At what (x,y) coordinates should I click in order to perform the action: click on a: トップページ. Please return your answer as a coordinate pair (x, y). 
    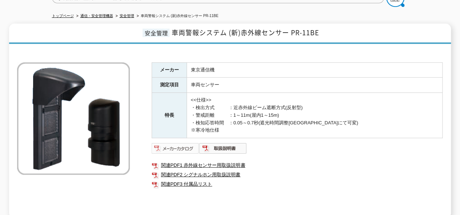
    Looking at the image, I should click on (63, 16).